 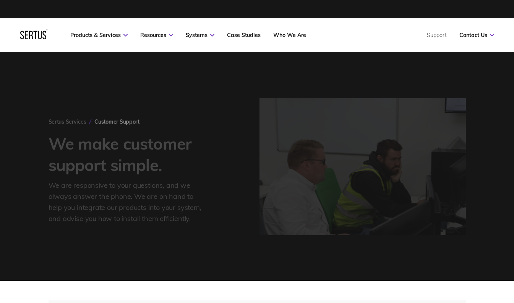 What do you see at coordinates (99, 35) in the screenshot?
I see `a: Products & Services` at bounding box center [99, 35].